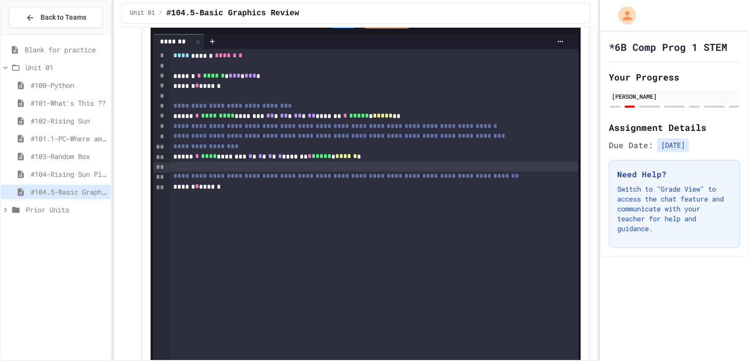  Describe the element at coordinates (674, 77) in the screenshot. I see `h2: Your Progress` at that location.